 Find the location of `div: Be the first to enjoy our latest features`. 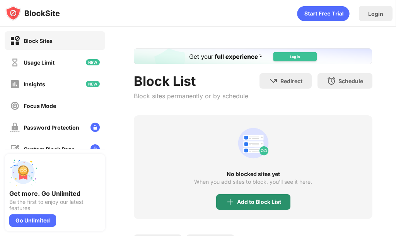

div: Be the first to enjoy our latest features is located at coordinates (55, 205).